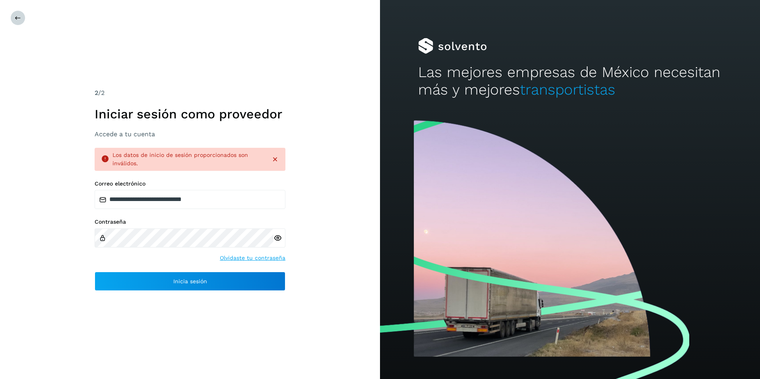 Image resolution: width=760 pixels, height=379 pixels. Describe the element at coordinates (252, 258) in the screenshot. I see `a: Olvidaste tu contraseña` at that location.